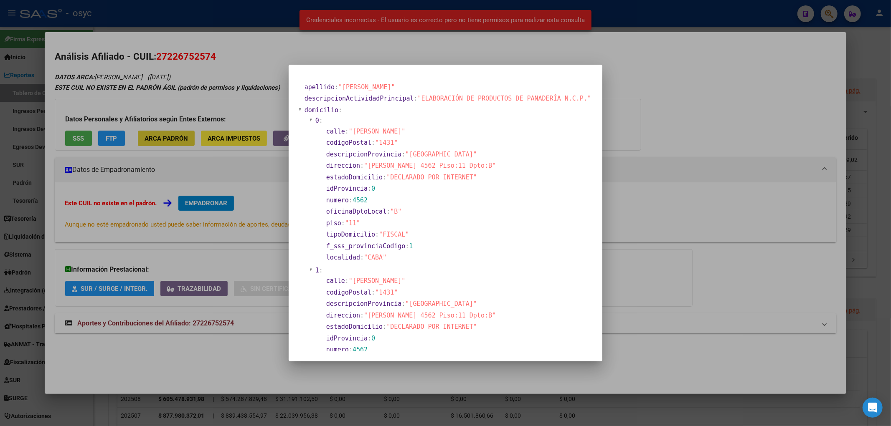 The width and height of the screenshot is (891, 426). Describe the element at coordinates (343, 258) in the screenshot. I see `span: localidad` at that location.